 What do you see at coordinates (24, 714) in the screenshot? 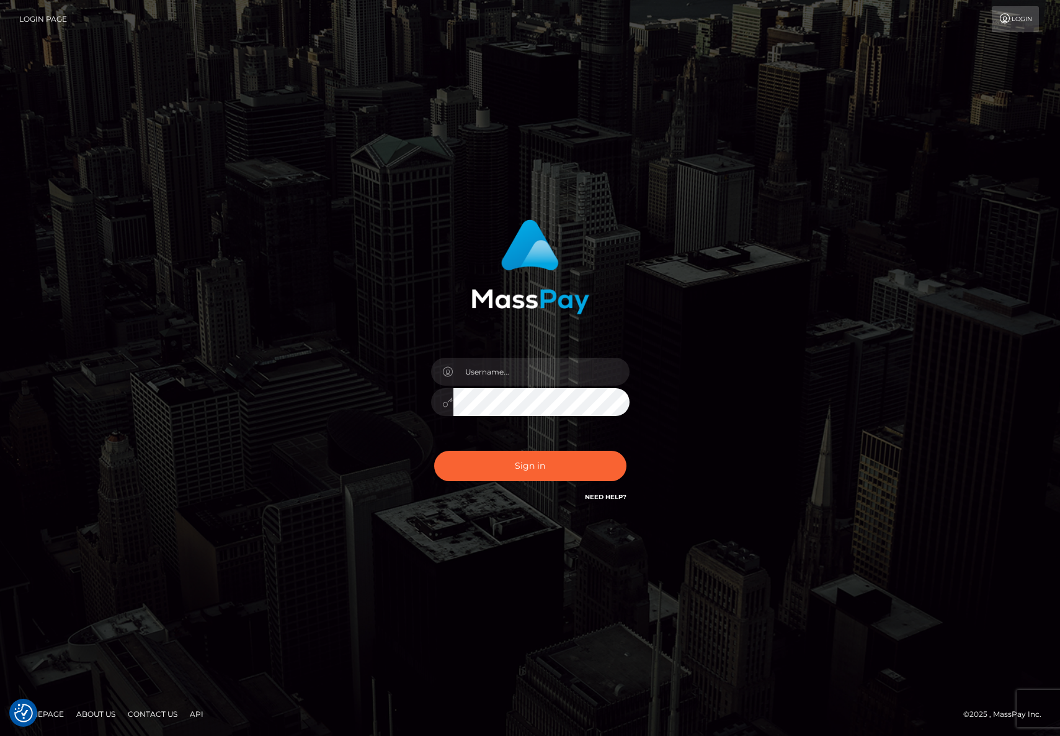
I see `button: Consent Preferences` at bounding box center [24, 714].